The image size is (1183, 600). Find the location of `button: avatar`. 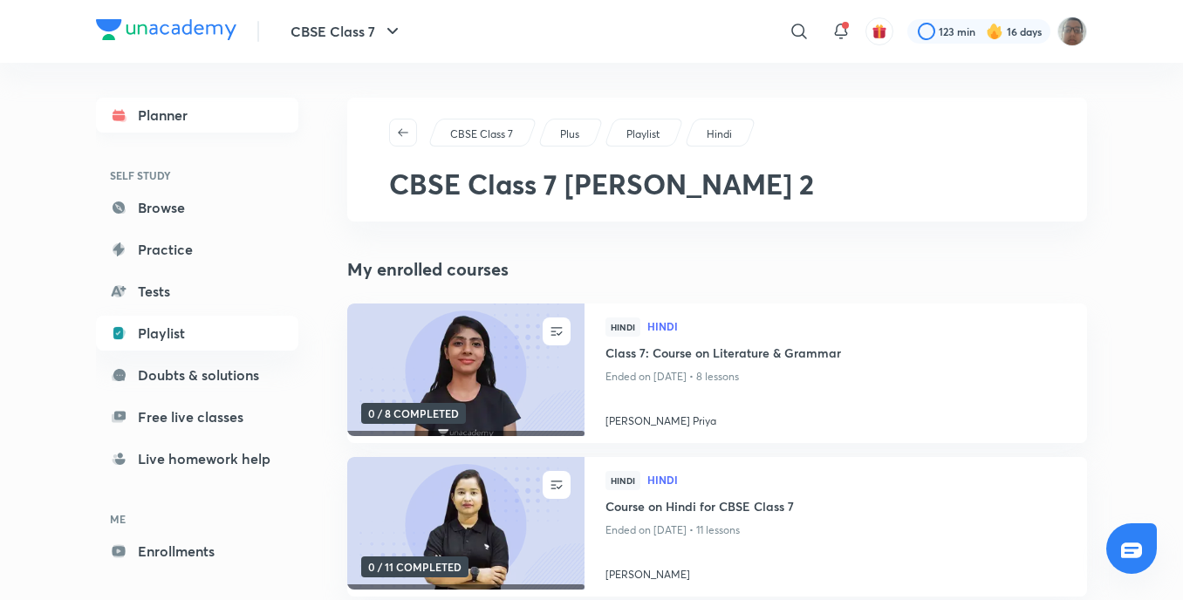

button: avatar is located at coordinates (880, 31).